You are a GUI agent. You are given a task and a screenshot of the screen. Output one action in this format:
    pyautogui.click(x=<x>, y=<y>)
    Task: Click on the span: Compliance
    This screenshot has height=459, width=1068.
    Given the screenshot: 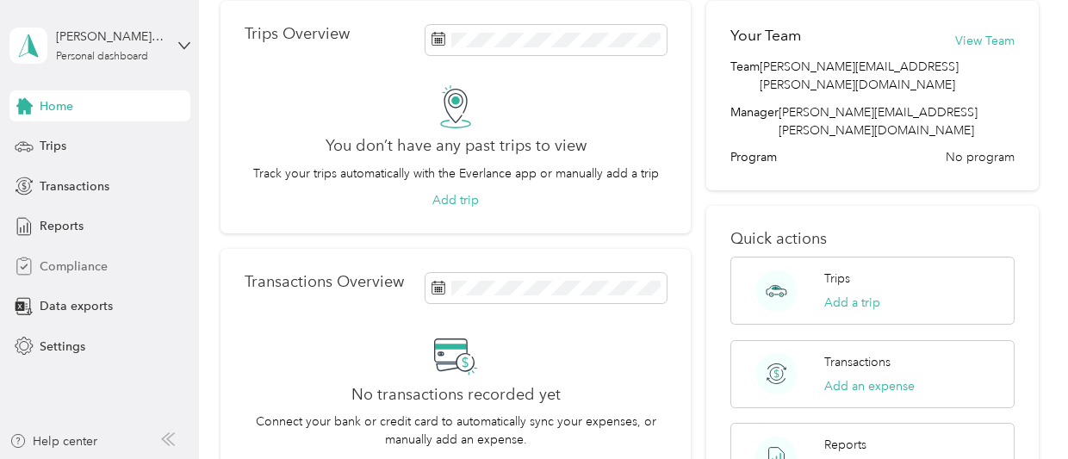 What is the action you would take?
    pyautogui.click(x=73, y=266)
    